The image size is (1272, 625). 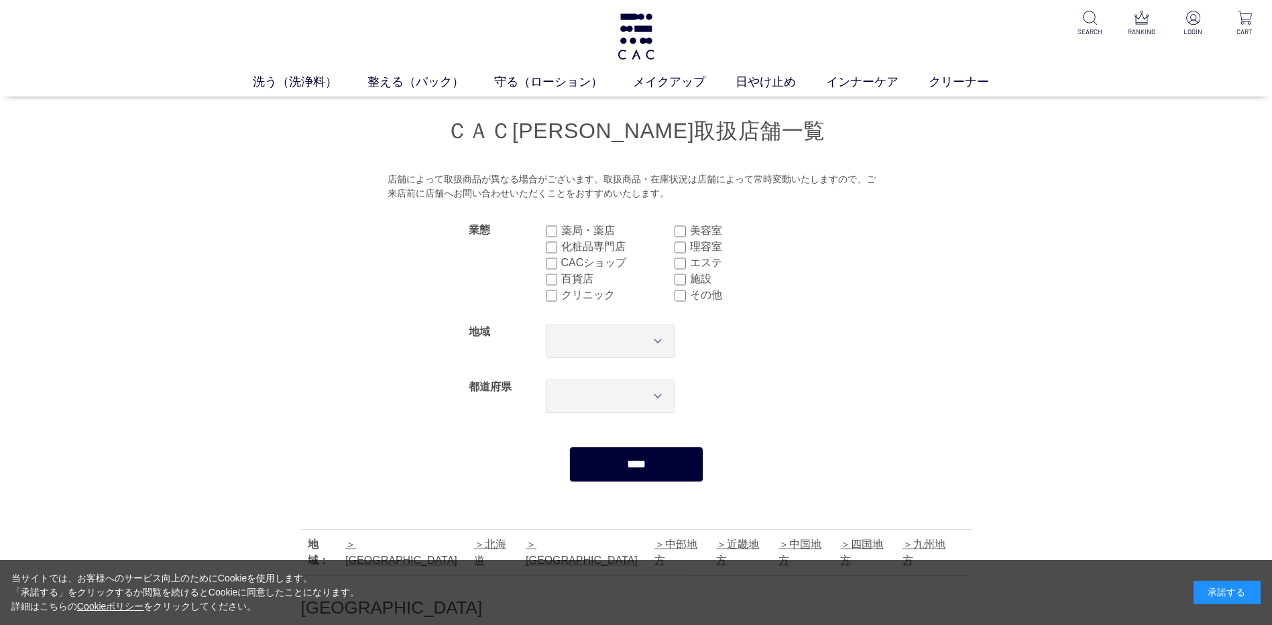 I want to click on label: 施設, so click(x=746, y=279).